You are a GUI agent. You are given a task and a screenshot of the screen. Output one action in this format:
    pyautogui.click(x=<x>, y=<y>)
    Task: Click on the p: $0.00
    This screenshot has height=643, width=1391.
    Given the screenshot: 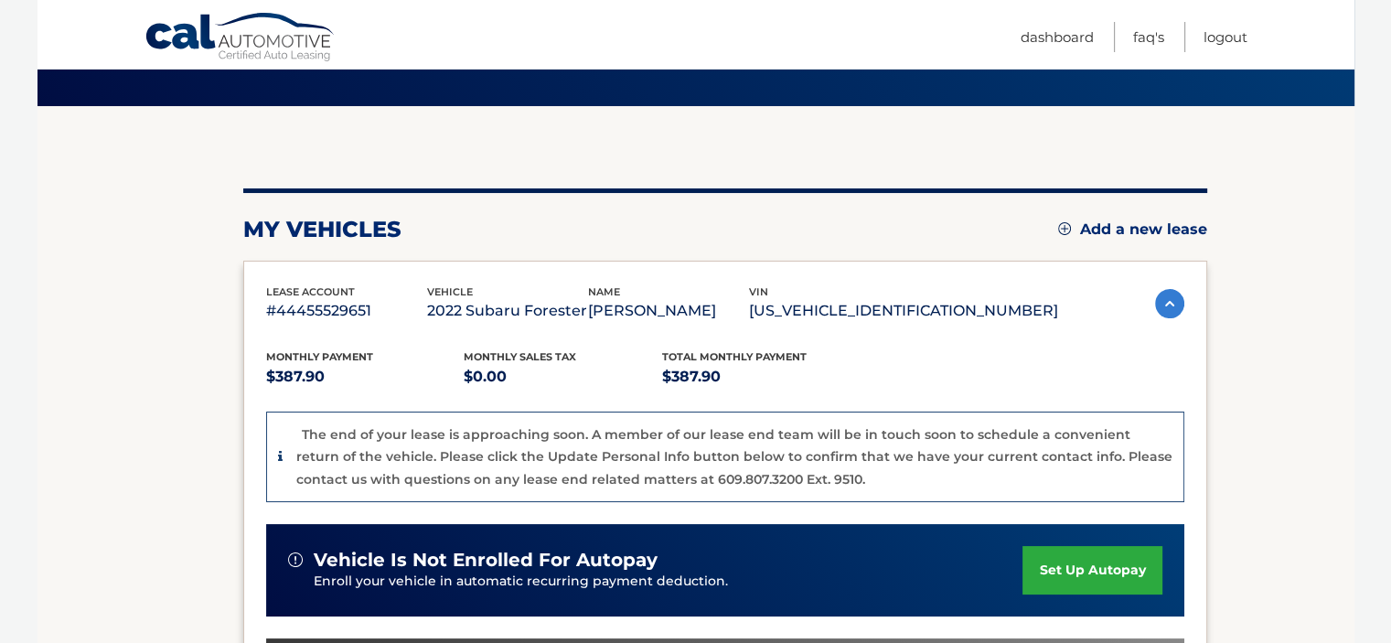 What is the action you would take?
    pyautogui.click(x=563, y=377)
    